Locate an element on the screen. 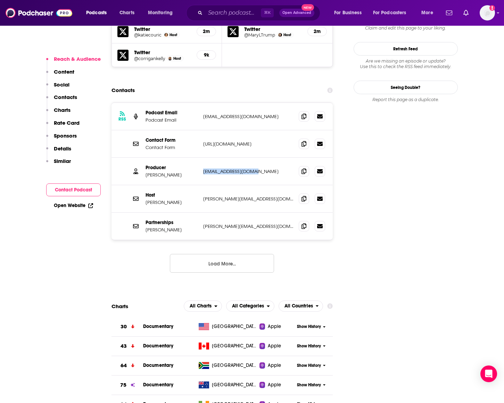  span: All Countries is located at coordinates (299, 306).